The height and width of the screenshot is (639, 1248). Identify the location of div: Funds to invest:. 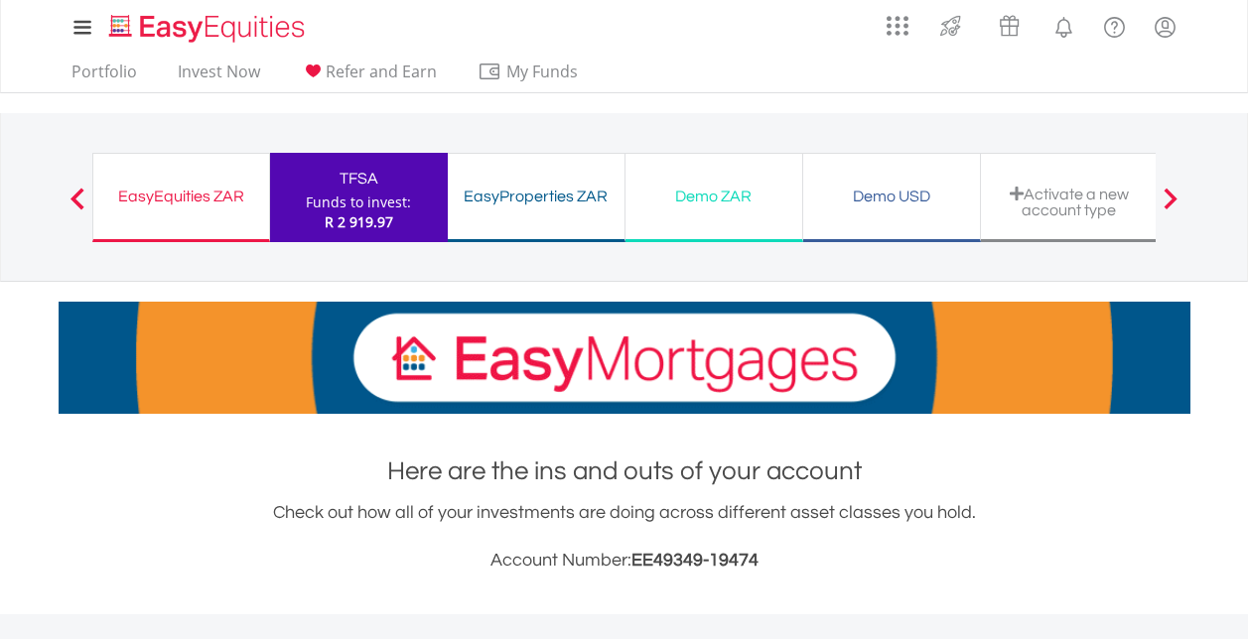
(358, 202).